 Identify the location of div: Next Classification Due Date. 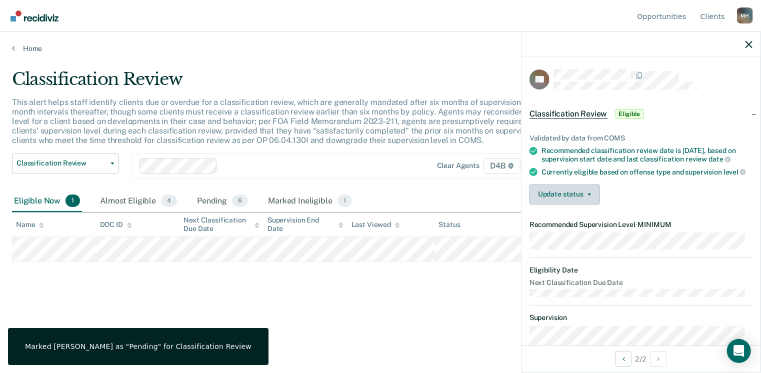
(221, 224).